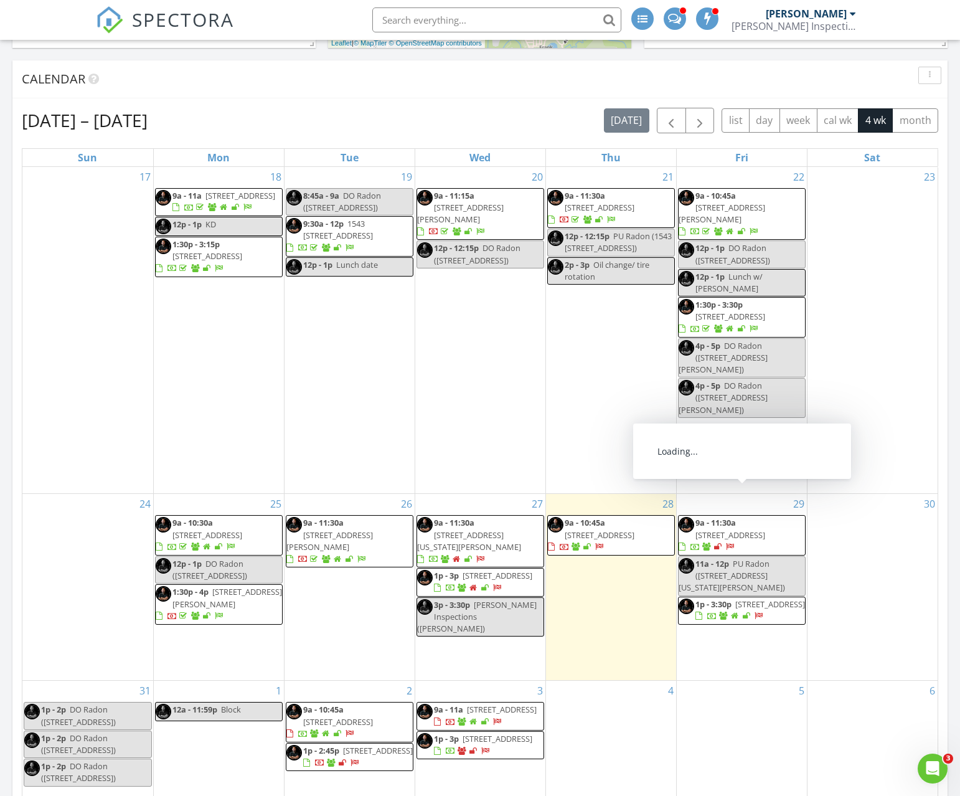 Image resolution: width=960 pixels, height=796 pixels. What do you see at coordinates (88, 587) in the screenshot?
I see `td: Go to August 24, 2025` at bounding box center [88, 587].